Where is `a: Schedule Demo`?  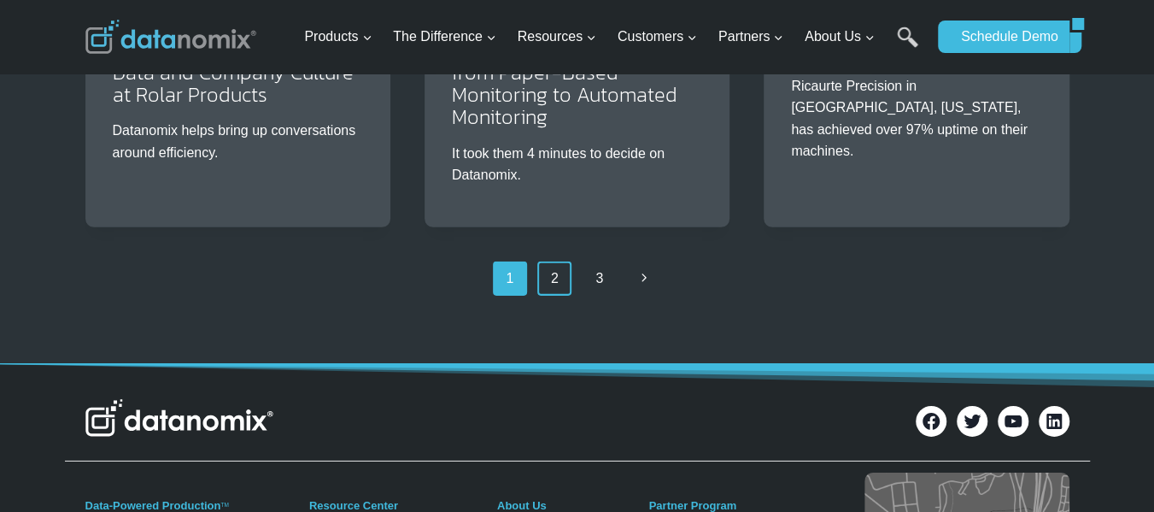
a: Schedule Demo is located at coordinates (1004, 37).